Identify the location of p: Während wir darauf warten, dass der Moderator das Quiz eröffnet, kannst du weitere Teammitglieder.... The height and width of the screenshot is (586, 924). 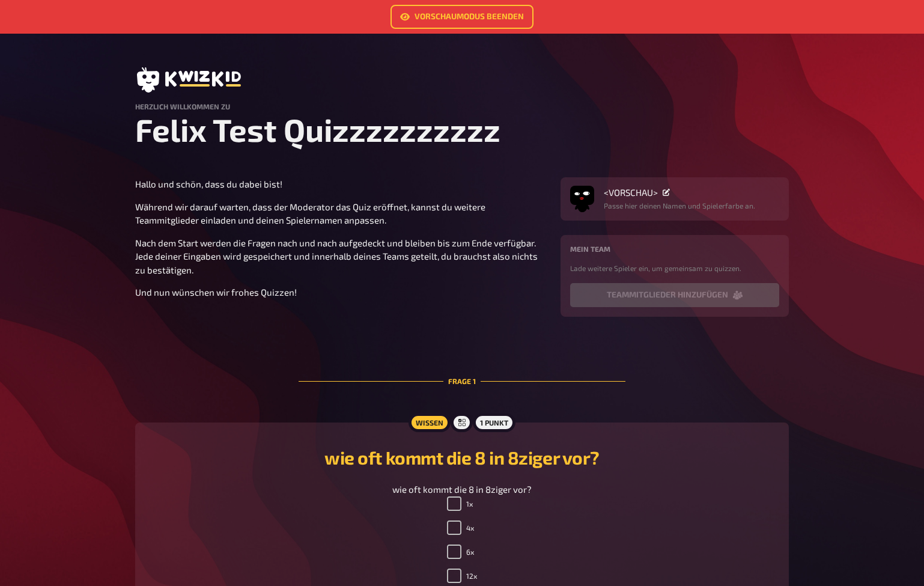
(341, 213).